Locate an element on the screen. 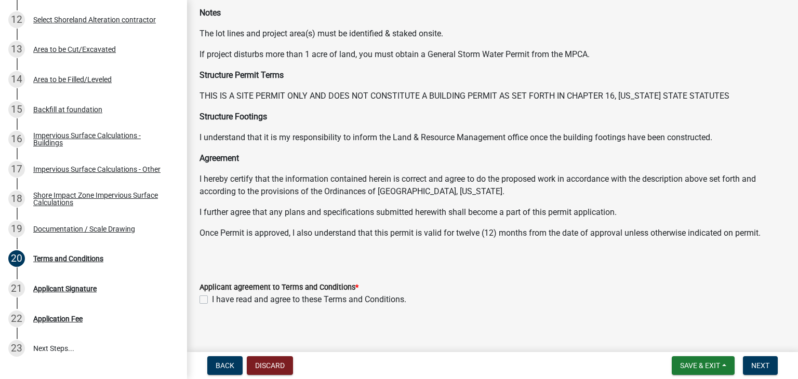 The width and height of the screenshot is (798, 379). div: Select Shoreland Alteration contractor is located at coordinates (95, 20).